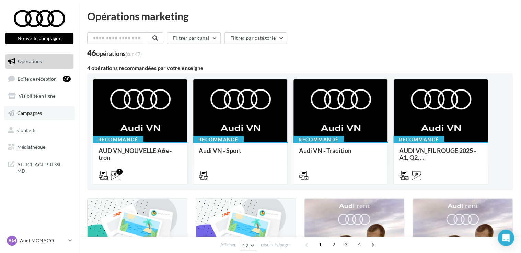  I want to click on a: Opérations, so click(39, 61).